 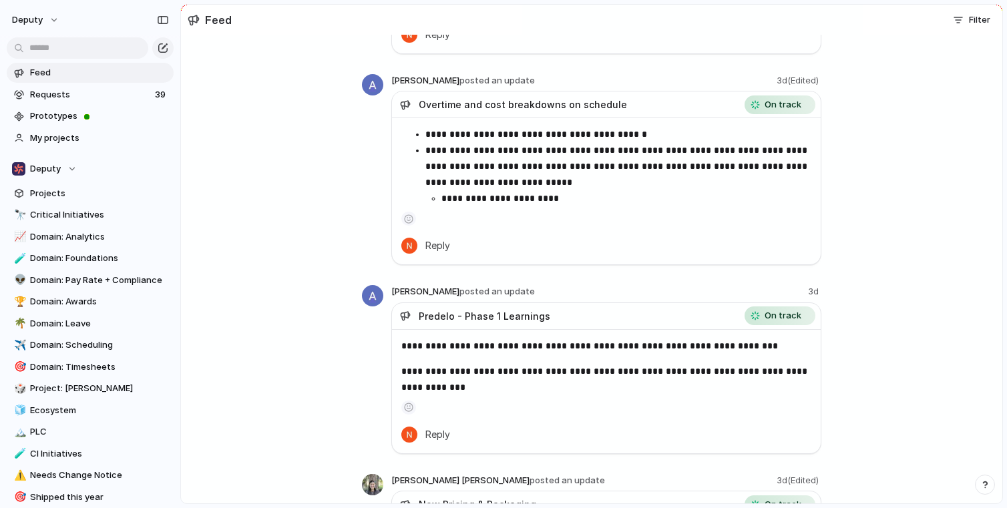 What do you see at coordinates (90, 138) in the screenshot?
I see `a: My projects` at bounding box center [90, 138].